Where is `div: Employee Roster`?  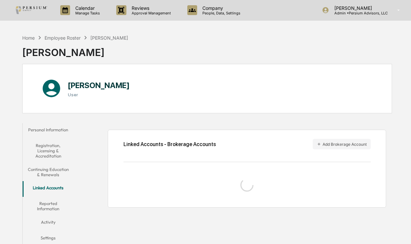 div: Employee Roster is located at coordinates (63, 38).